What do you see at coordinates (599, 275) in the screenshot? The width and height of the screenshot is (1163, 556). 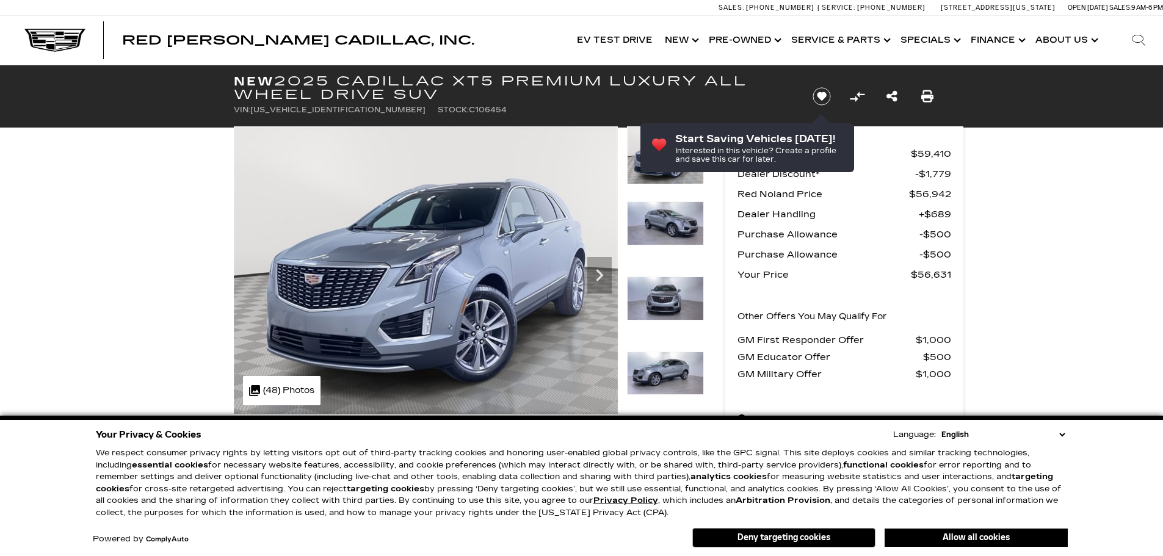 I see `div: Next` at bounding box center [599, 275].